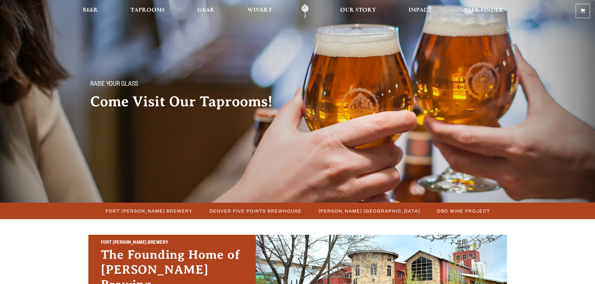 The width and height of the screenshot is (595, 284). Describe the element at coordinates (420, 10) in the screenshot. I see `span: Impact` at that location.